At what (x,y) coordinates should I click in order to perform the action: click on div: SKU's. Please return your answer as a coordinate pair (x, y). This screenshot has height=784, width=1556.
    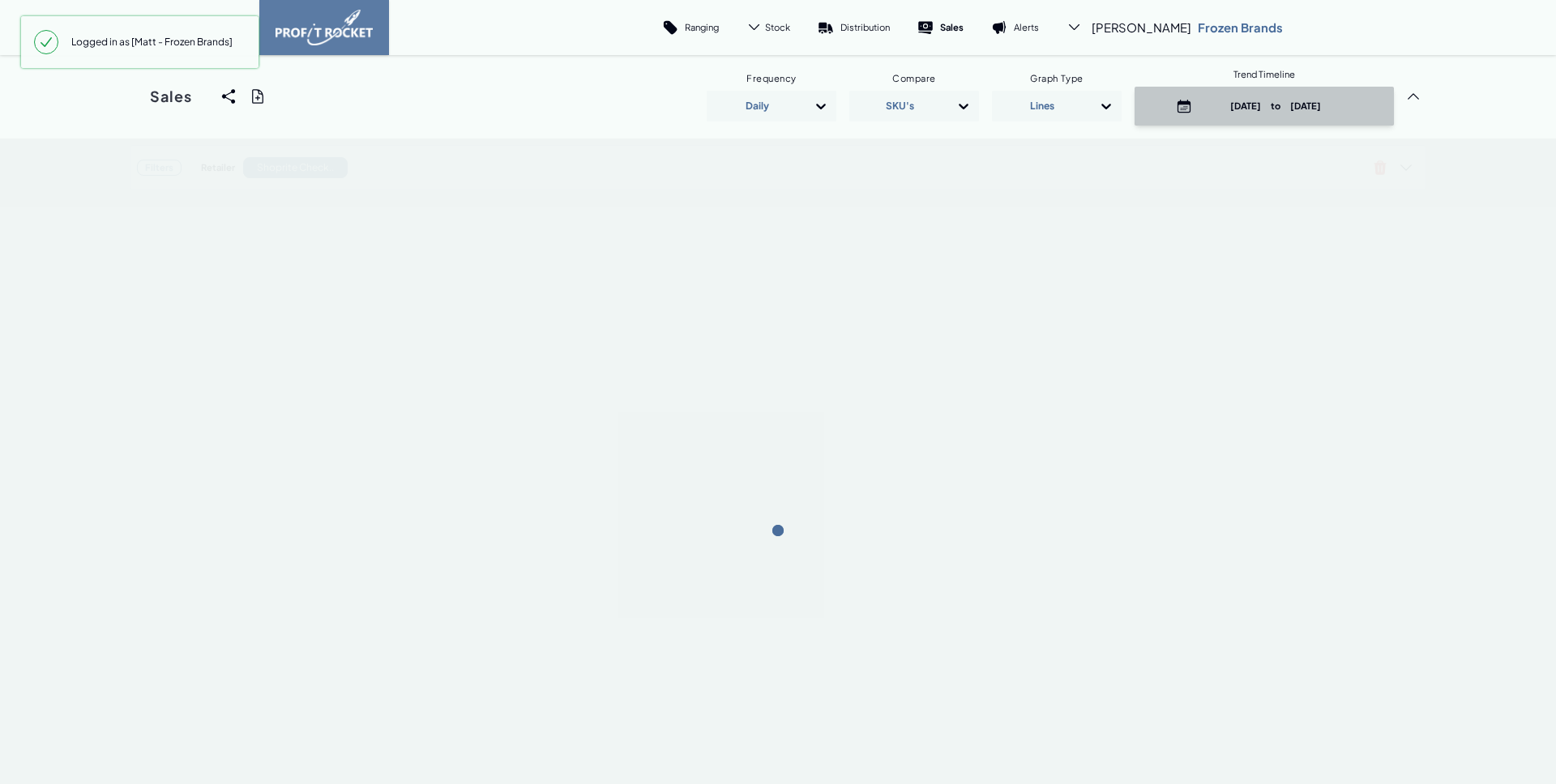
    Looking at the image, I should click on (900, 106).